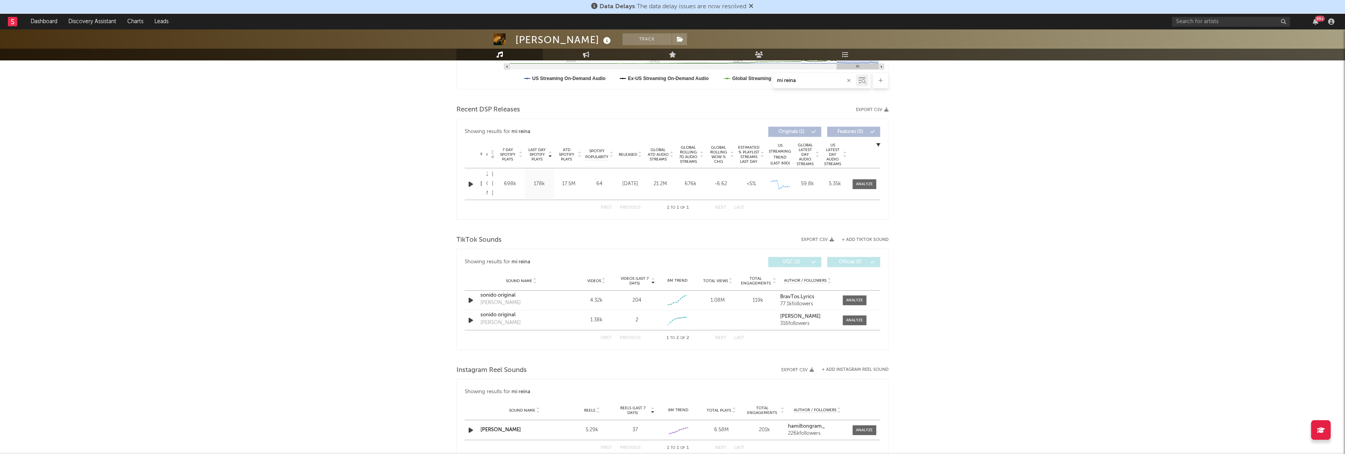 The height and width of the screenshot is (454, 1345). Describe the element at coordinates (635, 430) in the screenshot. I see `div: 37` at that location.